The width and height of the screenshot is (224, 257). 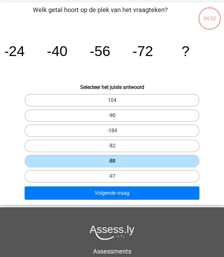 What do you see at coordinates (112, 176) in the screenshot?
I see `label: -97` at bounding box center [112, 176].